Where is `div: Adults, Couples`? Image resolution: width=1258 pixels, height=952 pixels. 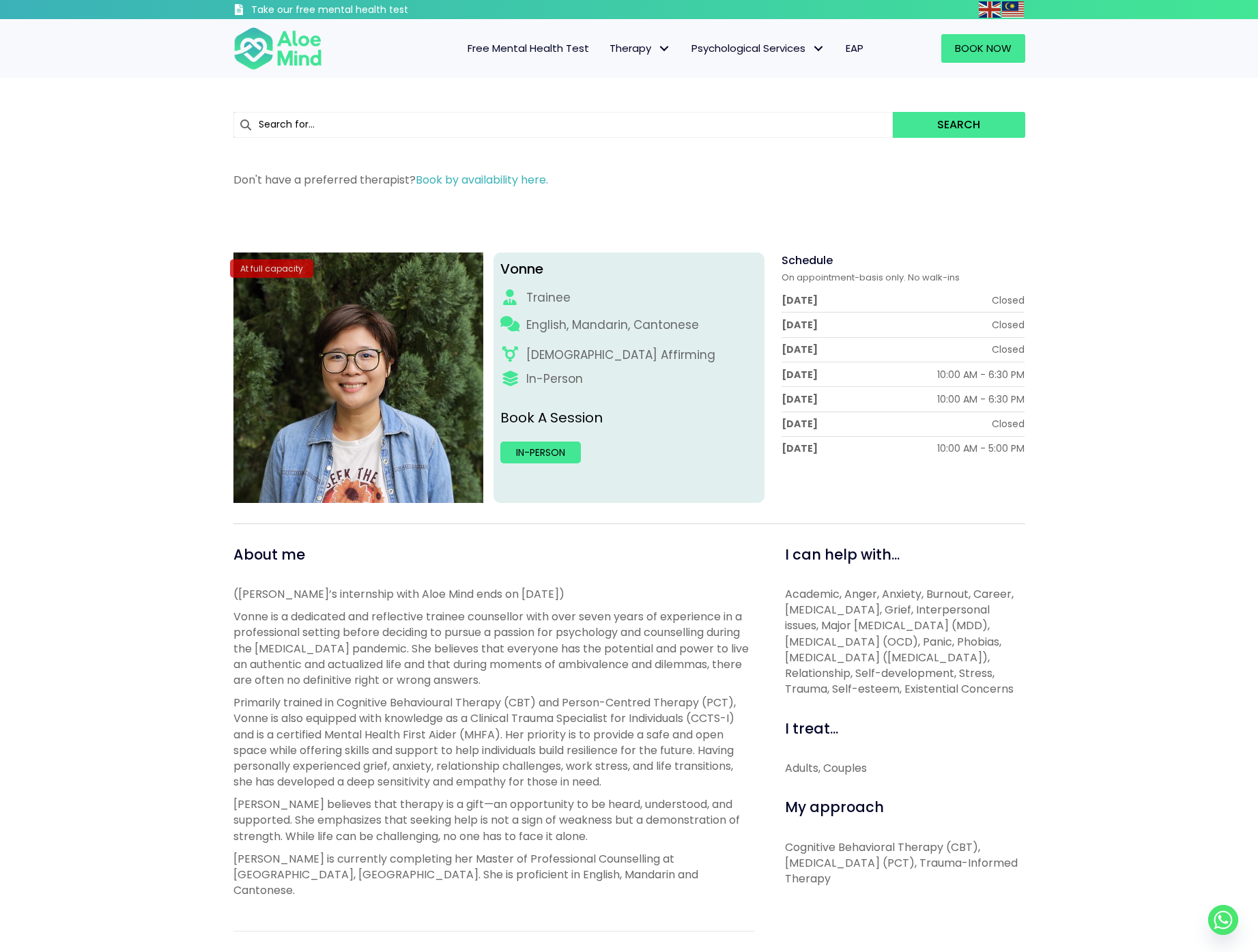 div: Adults, Couples is located at coordinates (905, 768).